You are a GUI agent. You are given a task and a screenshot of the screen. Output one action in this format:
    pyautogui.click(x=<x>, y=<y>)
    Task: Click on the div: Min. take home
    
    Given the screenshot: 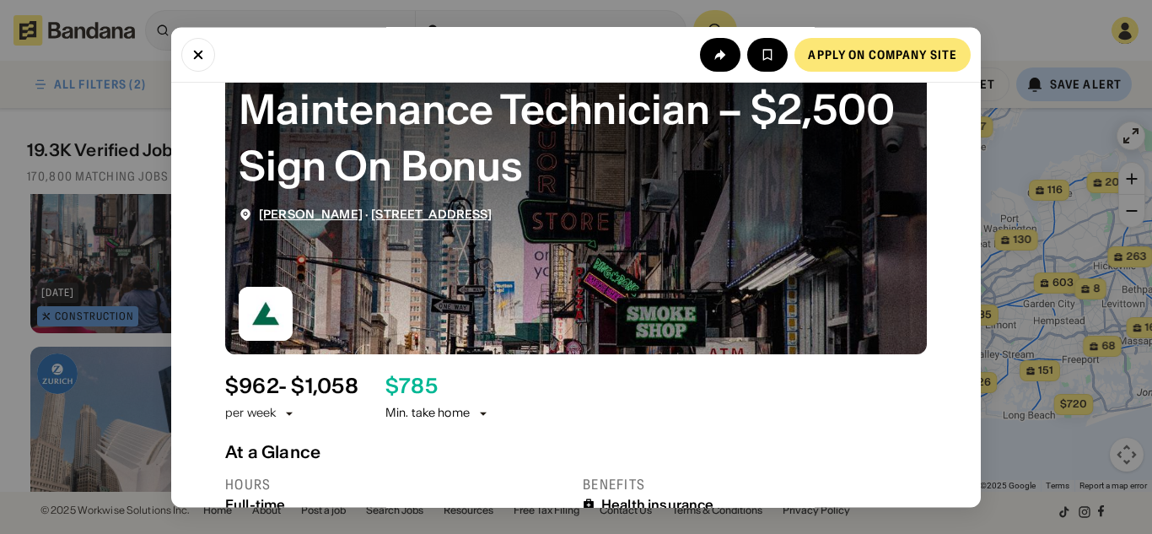 What is the action you would take?
    pyautogui.click(x=438, y=414)
    